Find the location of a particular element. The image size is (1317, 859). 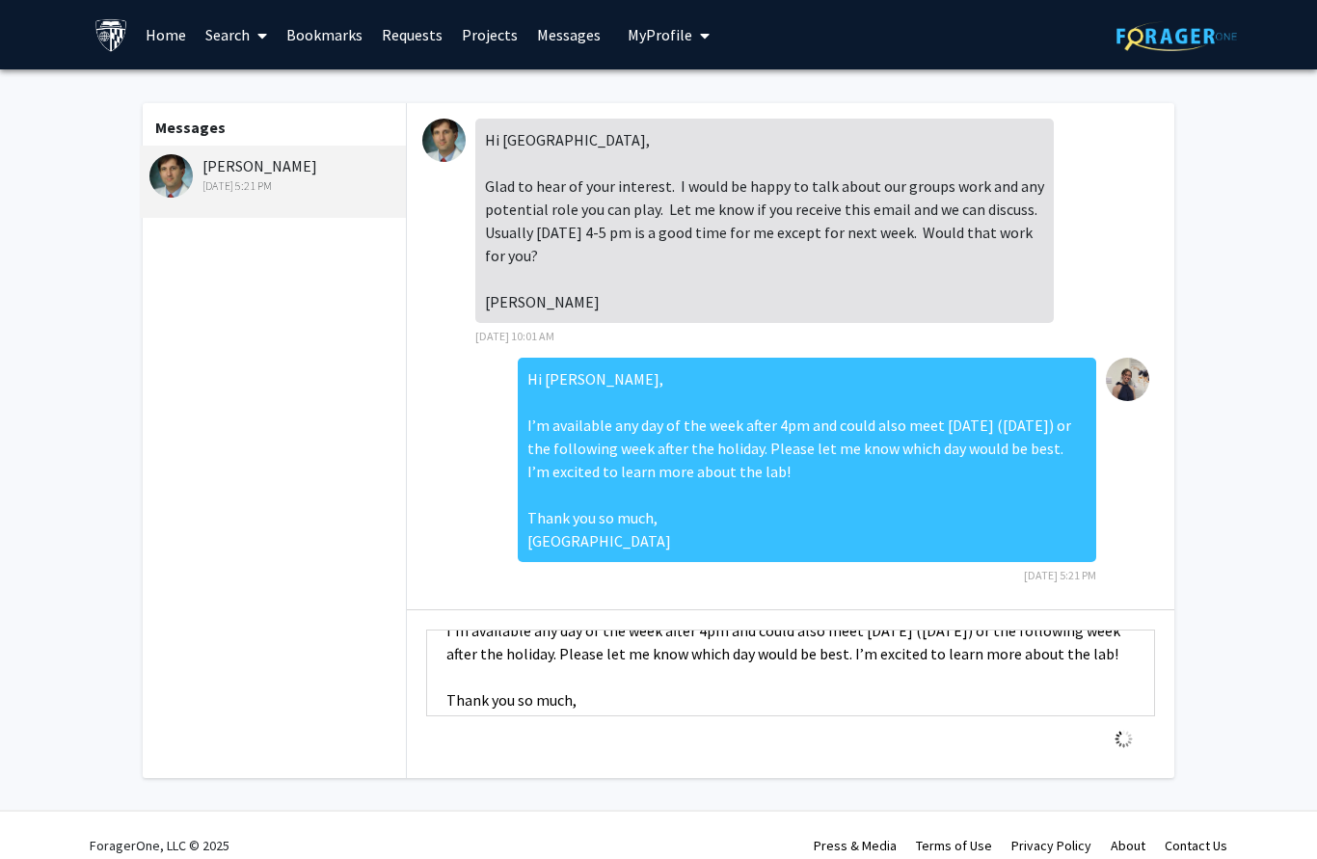

img: Sydney Smith is located at coordinates (1127, 379).